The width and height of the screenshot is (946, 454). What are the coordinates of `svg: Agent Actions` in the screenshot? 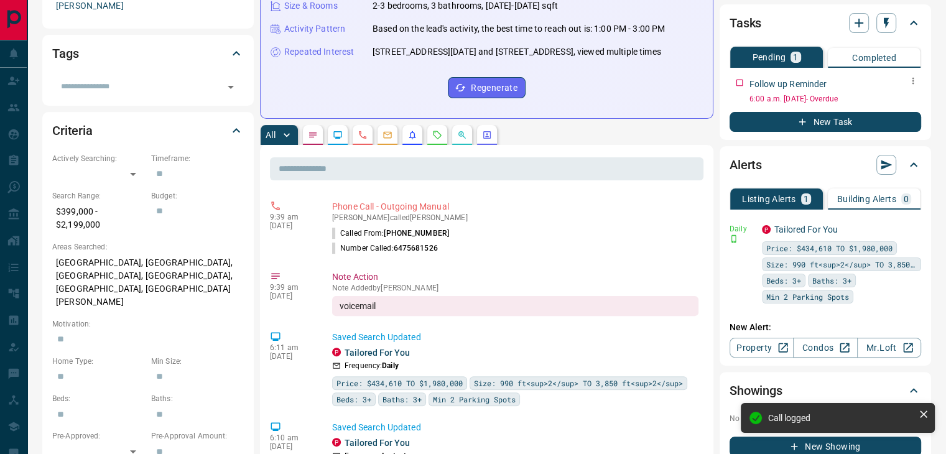 It's located at (487, 135).